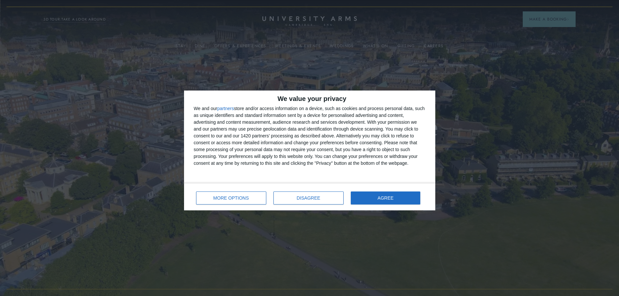 The height and width of the screenshot is (296, 619). What do you see at coordinates (225, 109) in the screenshot?
I see `button: partners` at bounding box center [225, 109].